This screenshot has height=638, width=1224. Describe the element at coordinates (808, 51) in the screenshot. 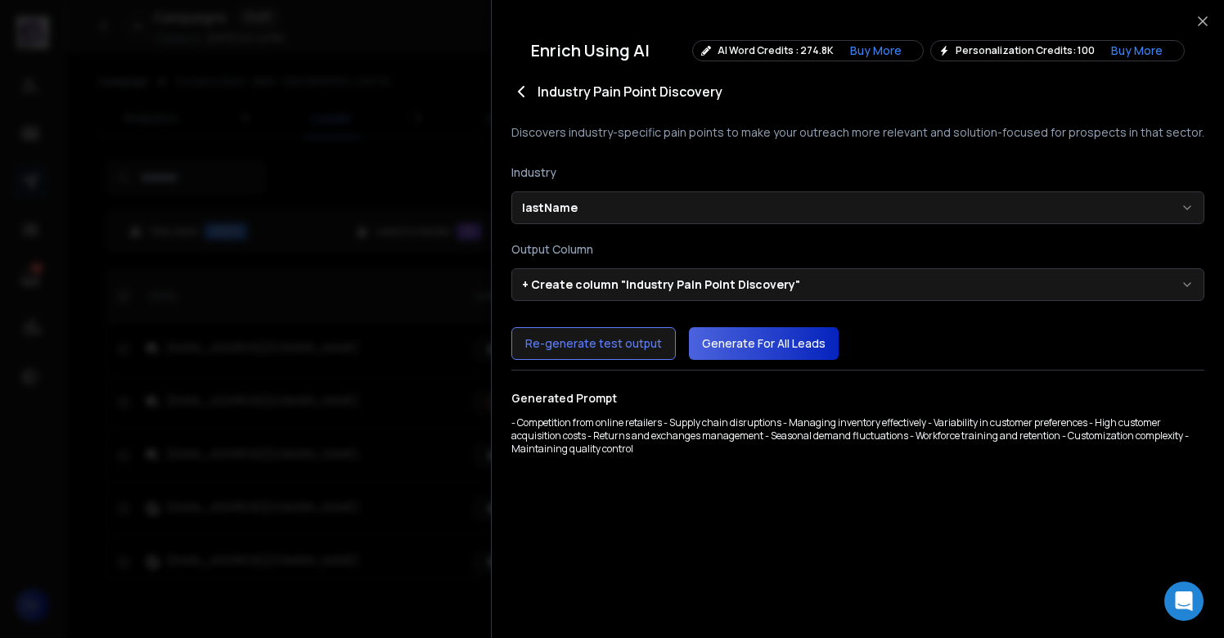

I see `div: AI Word Credits : 274.8K` at that location.